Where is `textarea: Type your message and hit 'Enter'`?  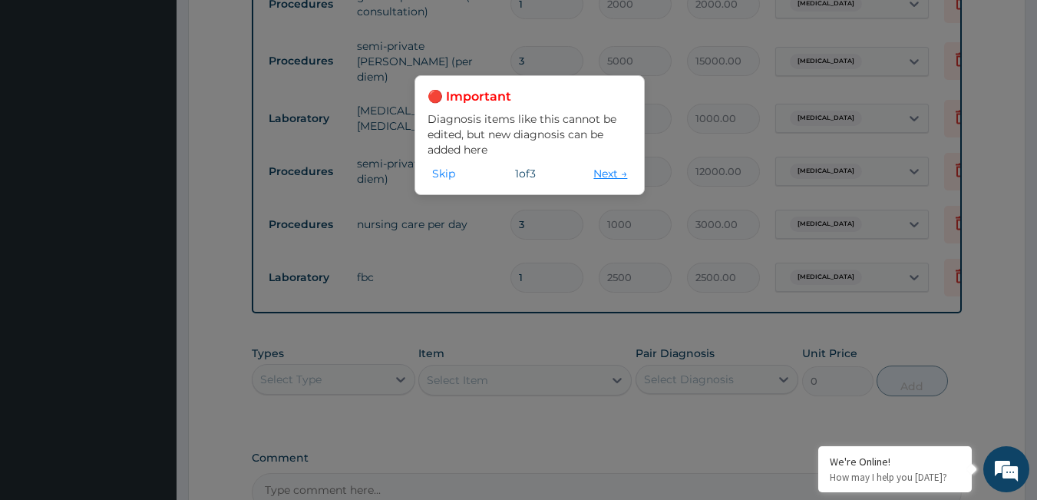
textarea: Type your message and hit 'Enter' is located at coordinates (150, 361).